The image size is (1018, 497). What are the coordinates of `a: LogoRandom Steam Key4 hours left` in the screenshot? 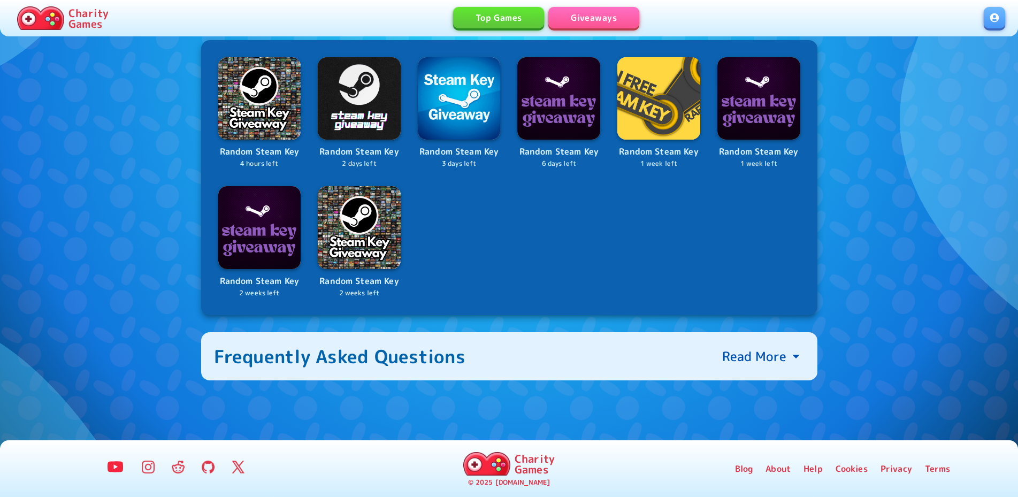 It's located at (259, 113).